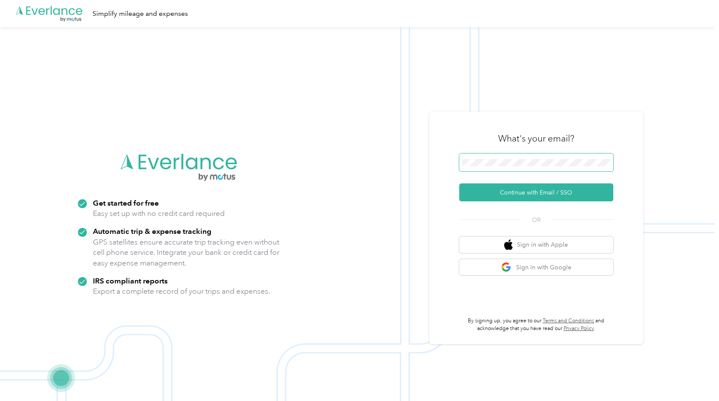  I want to click on img: google logo, so click(506, 267).